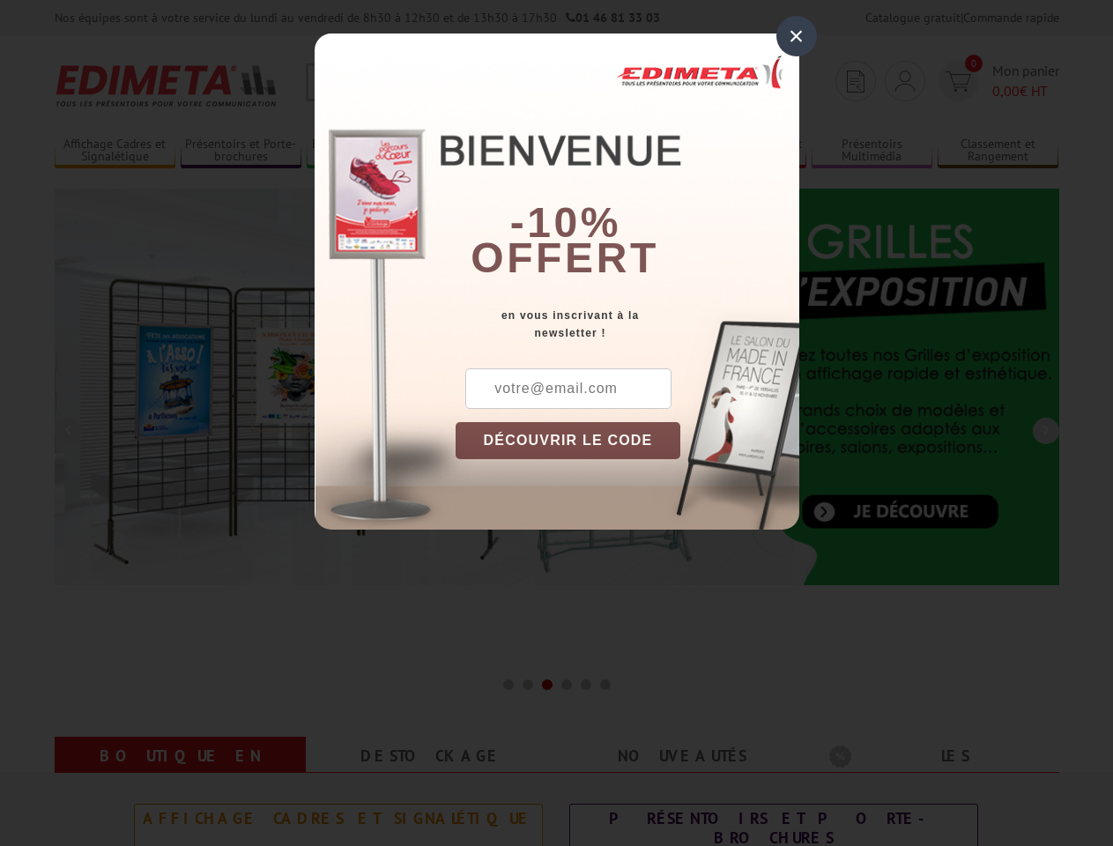 This screenshot has width=1113, height=846. Describe the element at coordinates (565, 257) in the screenshot. I see `font: offert` at that location.